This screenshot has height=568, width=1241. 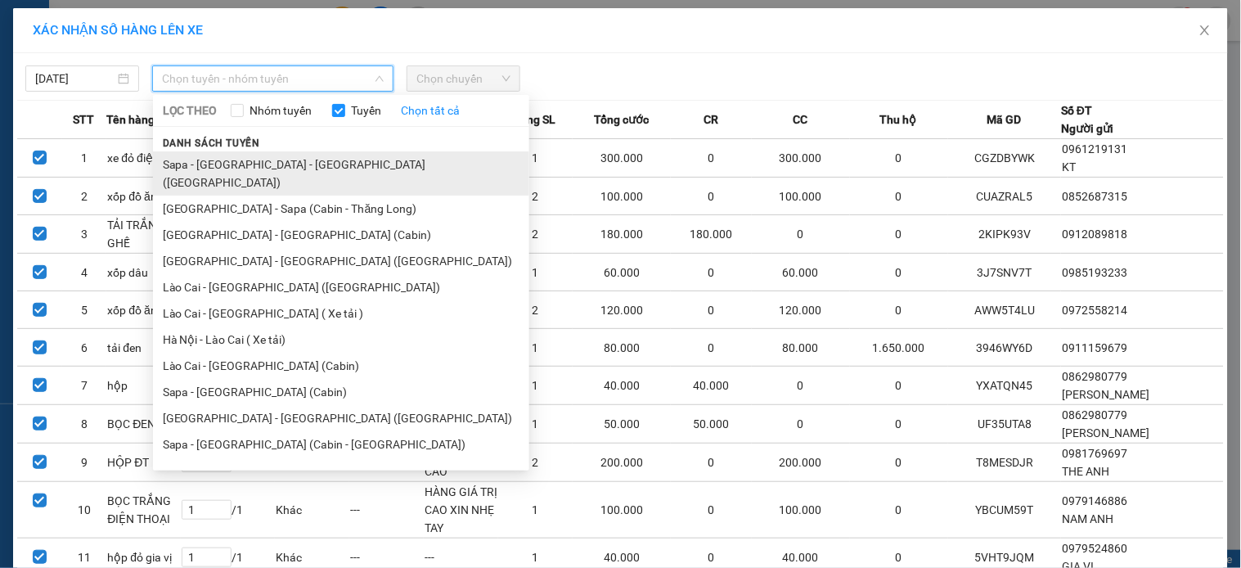 I want to click on td: UF35UTA8, so click(x=1005, y=424).